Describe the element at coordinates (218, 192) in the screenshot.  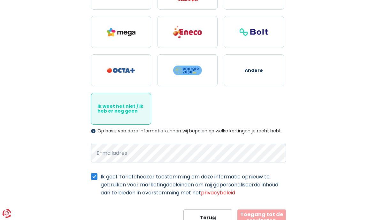
I see `a: privacybeleid` at that location.